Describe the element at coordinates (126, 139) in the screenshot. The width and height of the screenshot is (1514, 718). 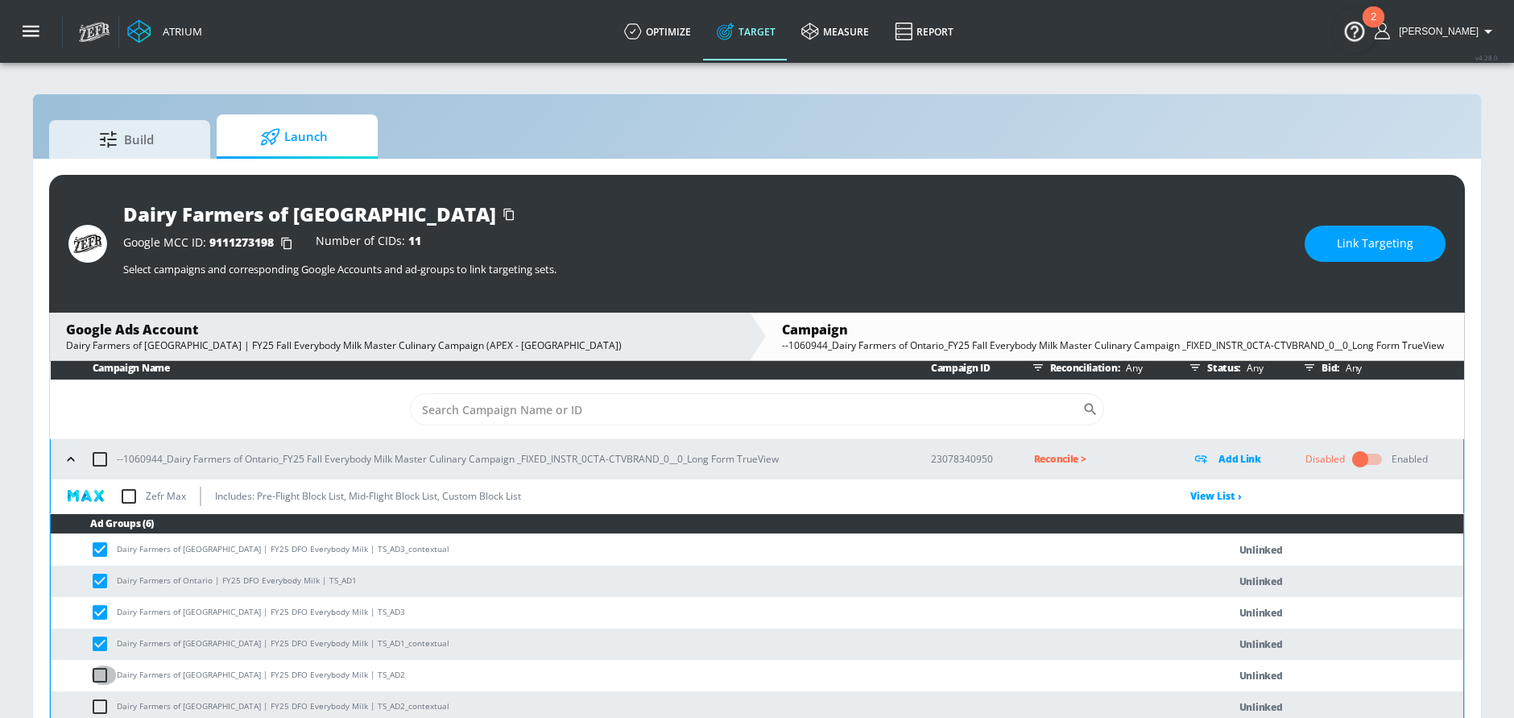
I see `span: Build` at that location.